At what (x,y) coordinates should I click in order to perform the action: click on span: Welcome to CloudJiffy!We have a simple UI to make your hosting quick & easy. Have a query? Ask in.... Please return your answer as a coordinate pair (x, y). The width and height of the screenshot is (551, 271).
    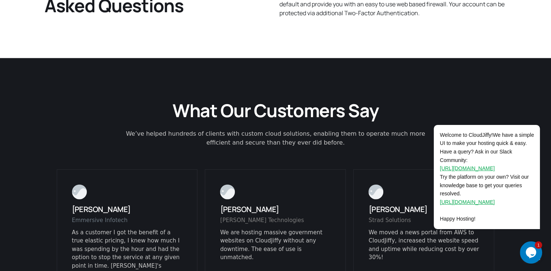
    Looking at the image, I should click on (77, 119).